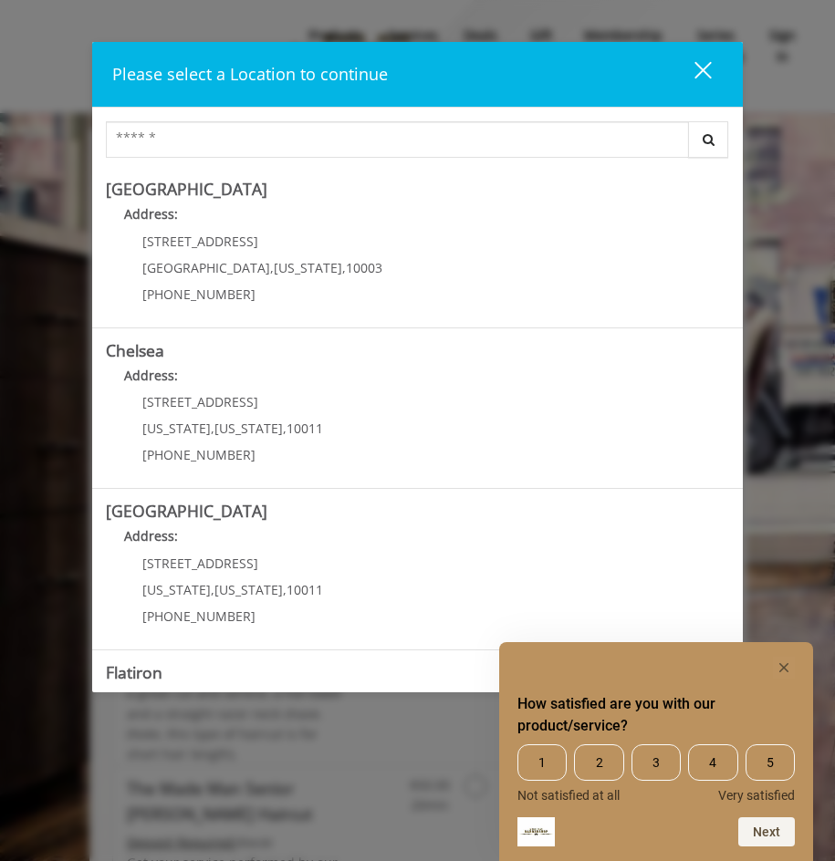  I want to click on span: 10003, so click(364, 267).